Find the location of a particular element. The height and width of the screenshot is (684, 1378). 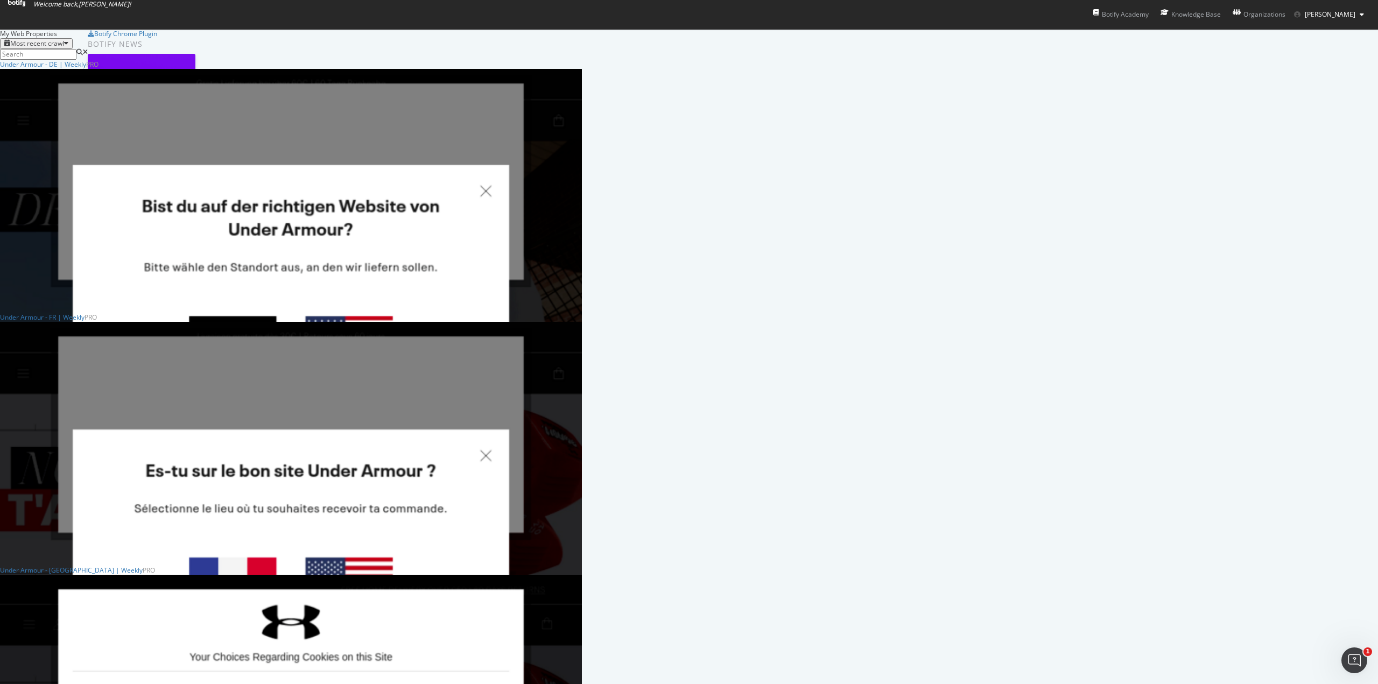

div: Organizations is located at coordinates (1259, 15).